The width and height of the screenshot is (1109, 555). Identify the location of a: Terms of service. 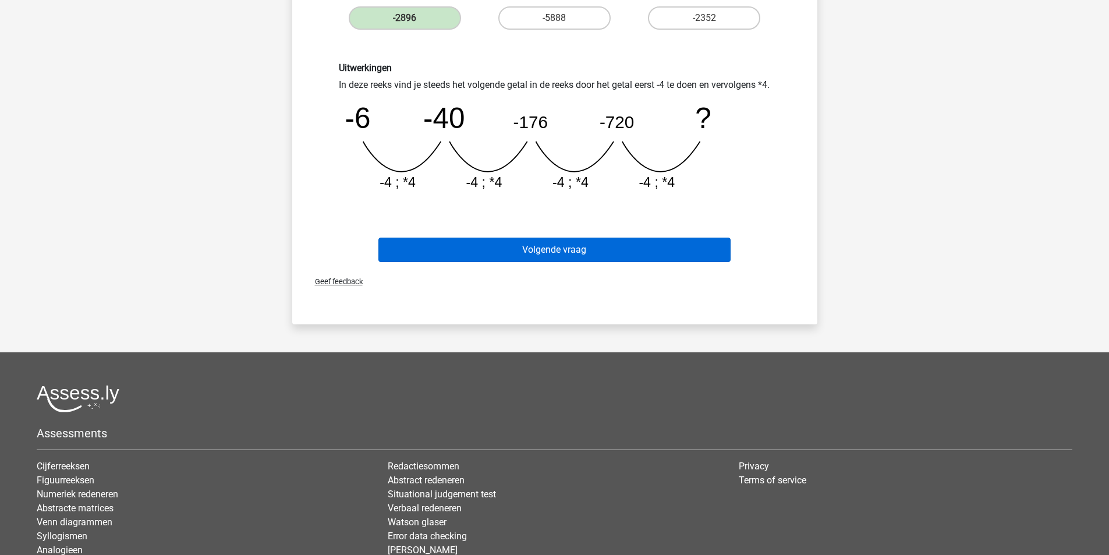
(772, 480).